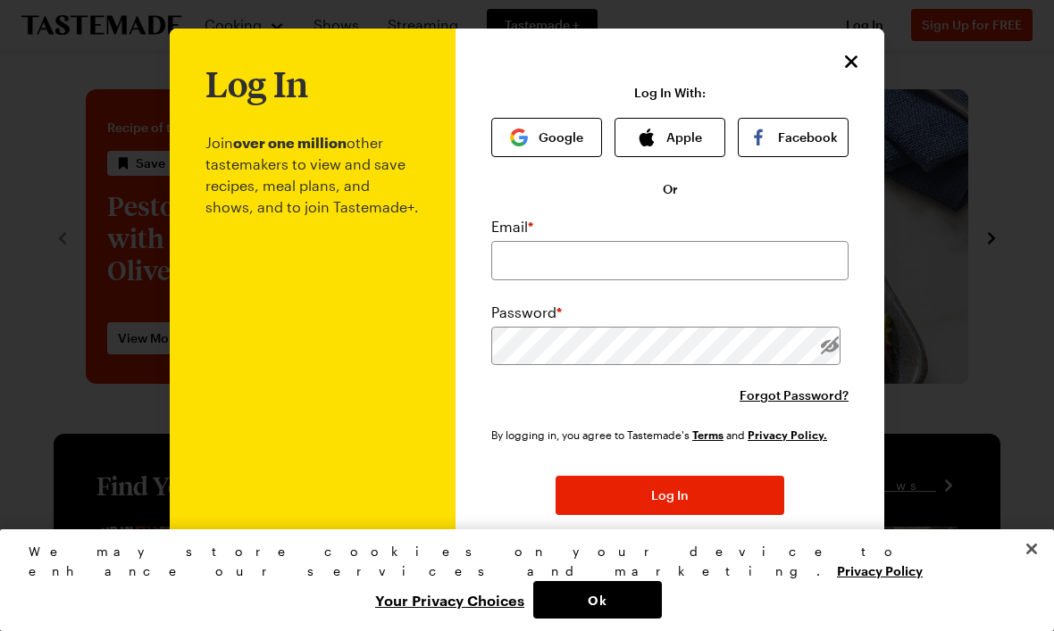  I want to click on button: Google, so click(547, 138).